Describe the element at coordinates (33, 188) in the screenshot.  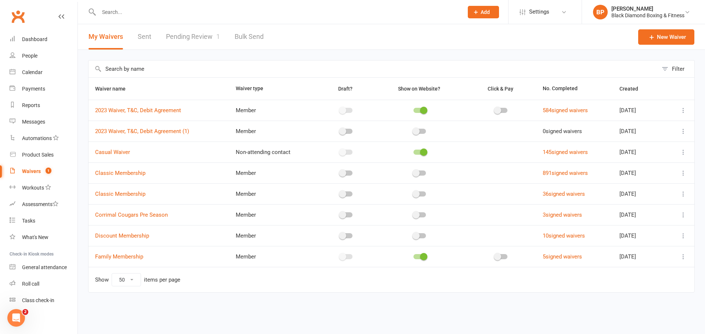
I see `div: Workouts` at that location.